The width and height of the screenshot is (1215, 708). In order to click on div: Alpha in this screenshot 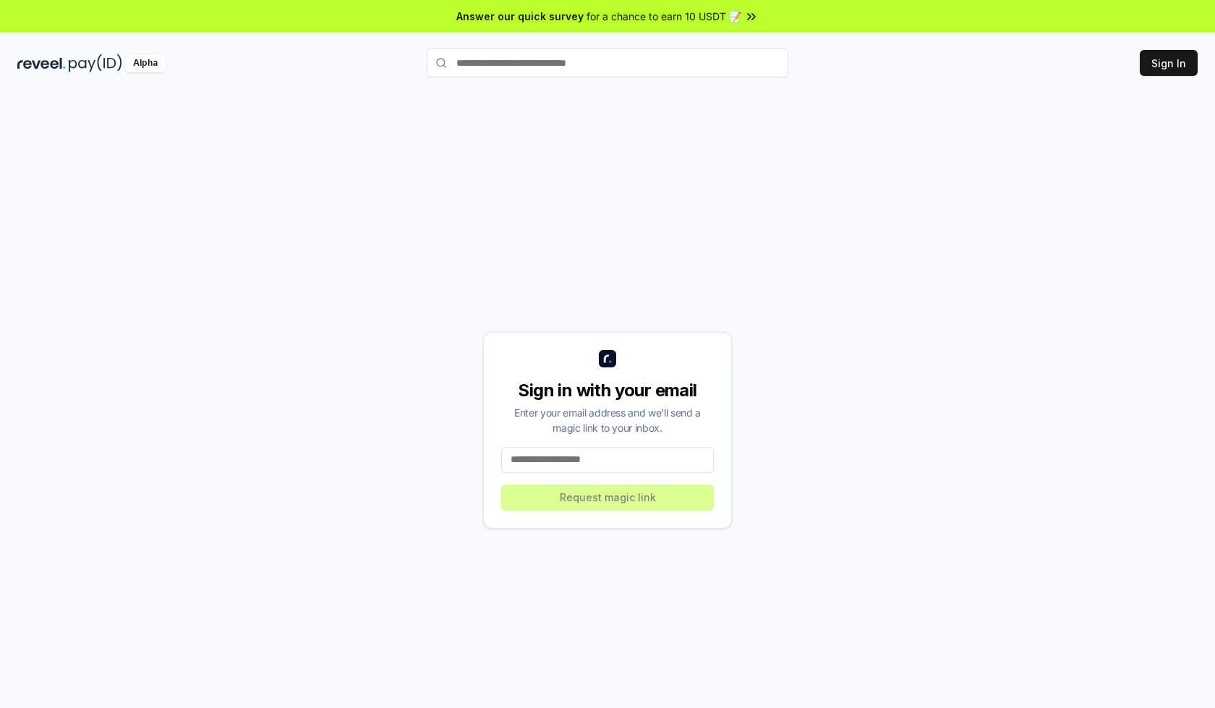, I will do `click(145, 63)`.